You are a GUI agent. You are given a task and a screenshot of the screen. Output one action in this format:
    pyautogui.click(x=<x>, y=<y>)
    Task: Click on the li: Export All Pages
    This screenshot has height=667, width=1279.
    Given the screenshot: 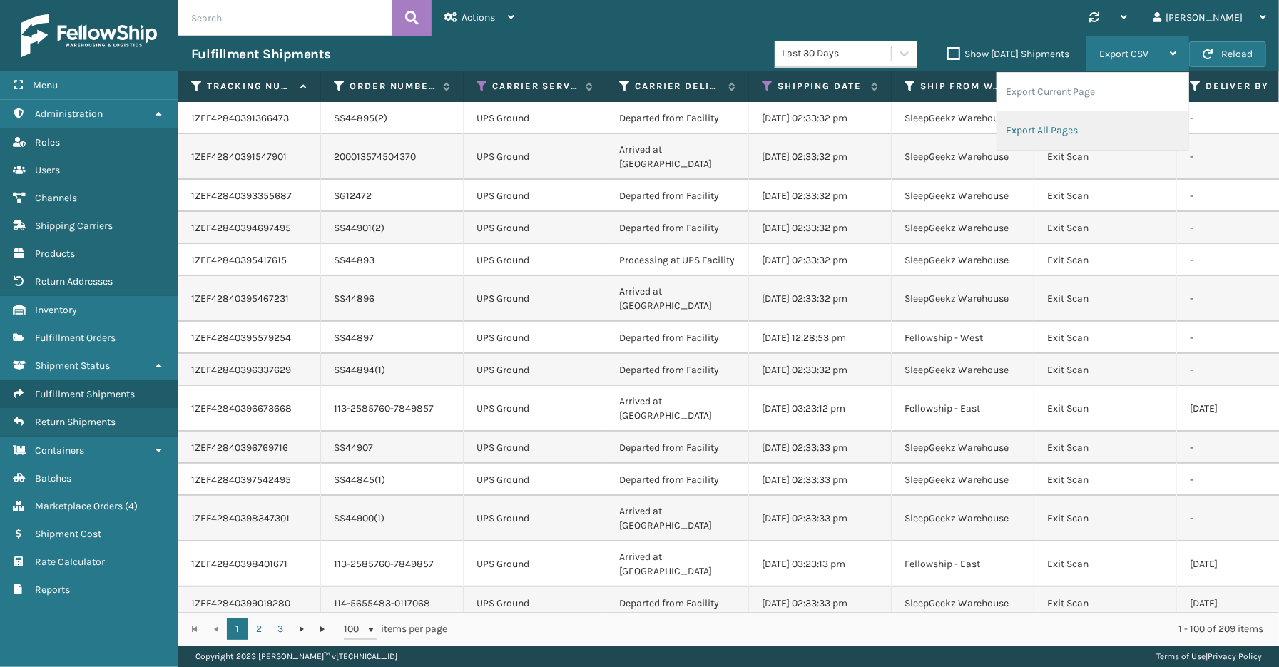 What is the action you would take?
    pyautogui.click(x=1093, y=131)
    